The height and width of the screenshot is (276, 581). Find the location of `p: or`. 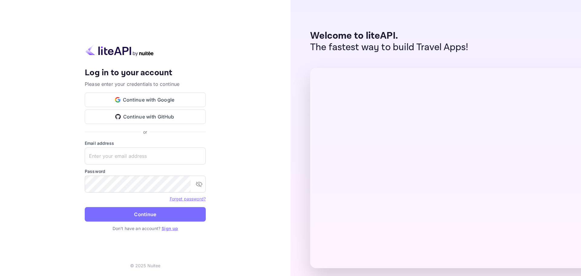

p: or is located at coordinates (145, 132).